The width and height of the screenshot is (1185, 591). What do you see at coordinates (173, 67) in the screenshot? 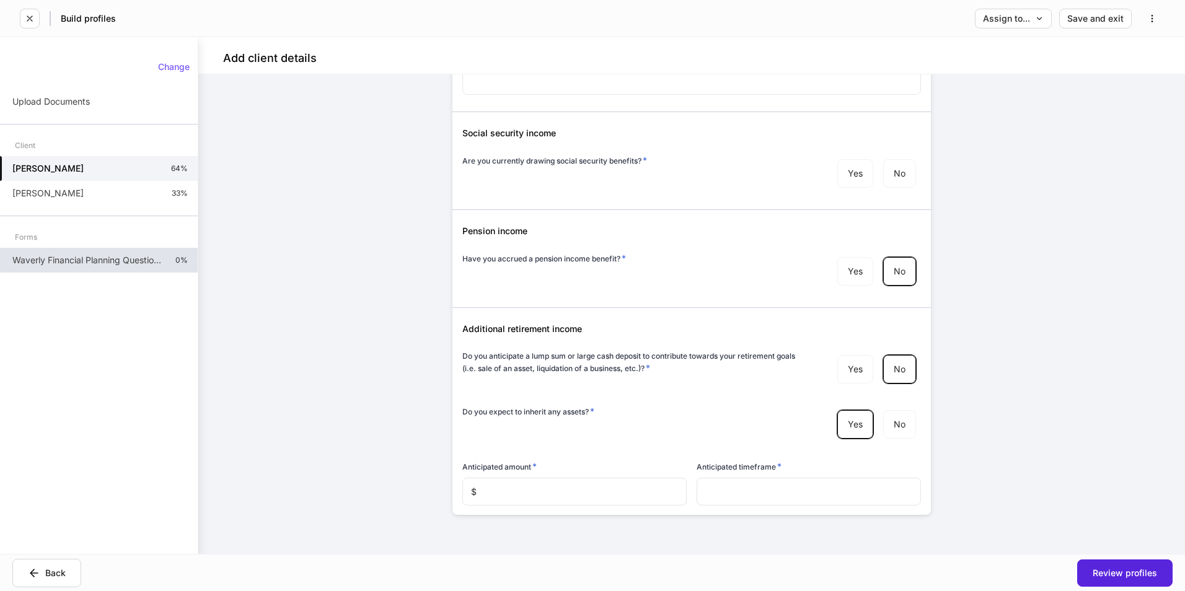
I see `div: Change` at bounding box center [173, 67].